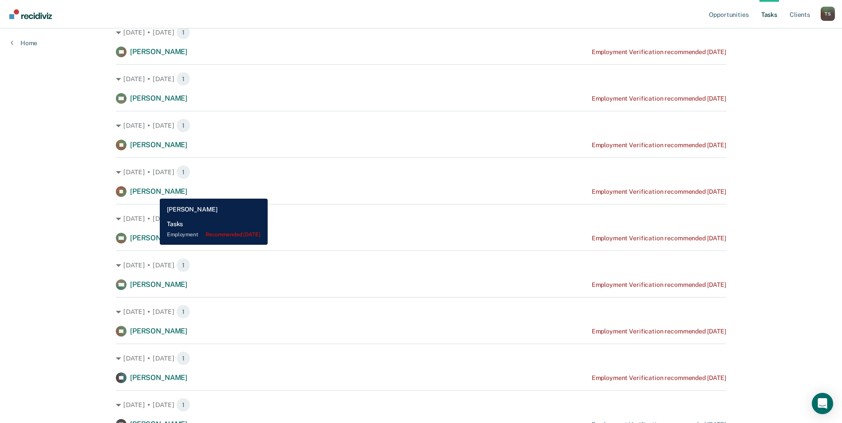 Image resolution: width=842 pixels, height=423 pixels. Describe the element at coordinates (828, 14) in the screenshot. I see `button: Profile dropdown button` at that location.